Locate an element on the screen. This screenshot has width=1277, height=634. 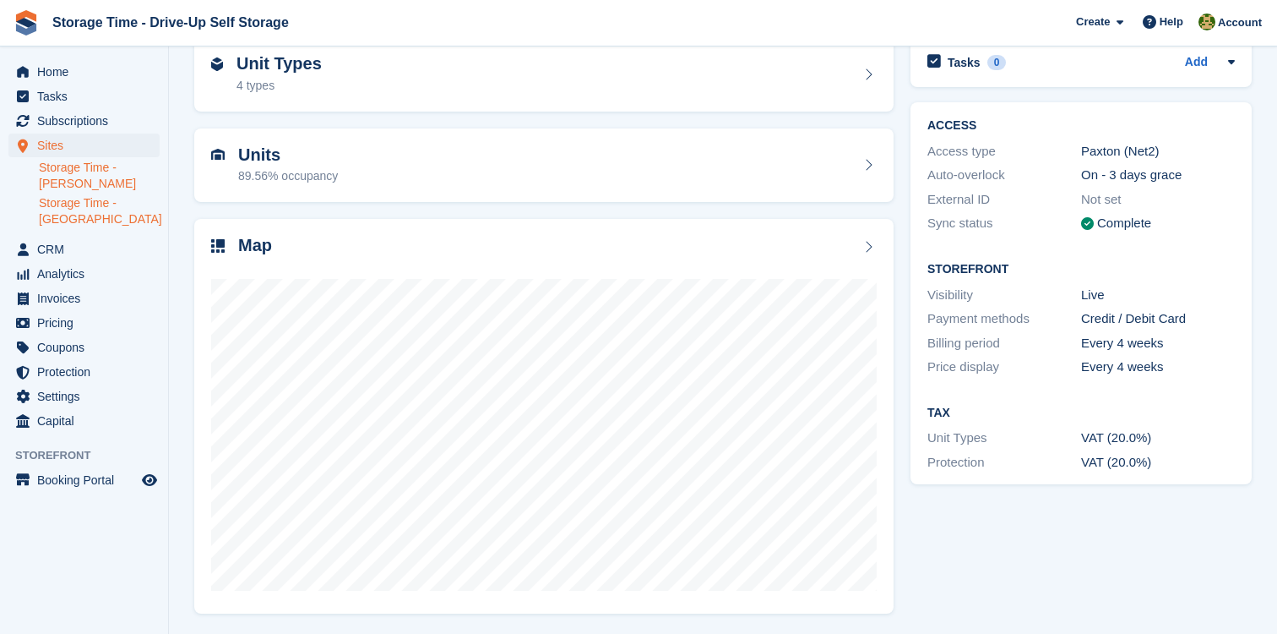
span: Subscriptions is located at coordinates (88, 121).